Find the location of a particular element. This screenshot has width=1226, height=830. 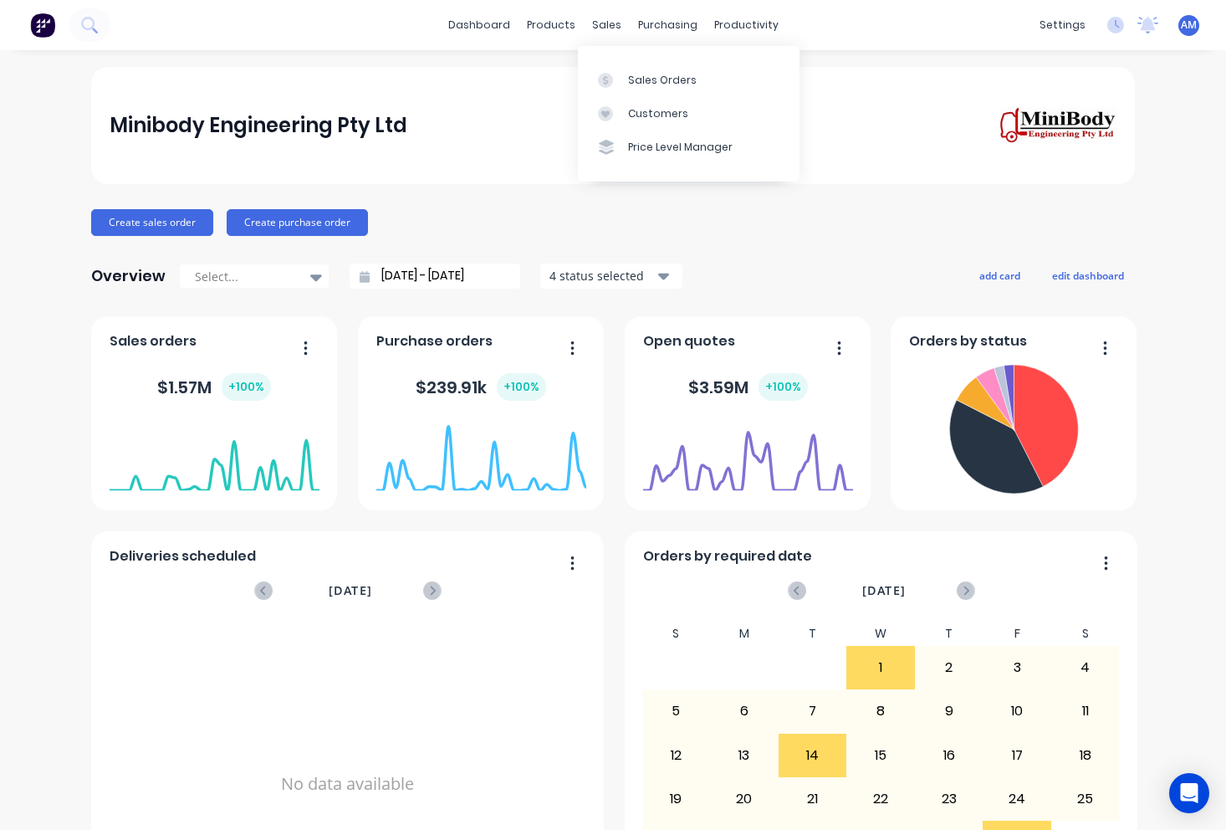

div: 7 is located at coordinates (813, 711).